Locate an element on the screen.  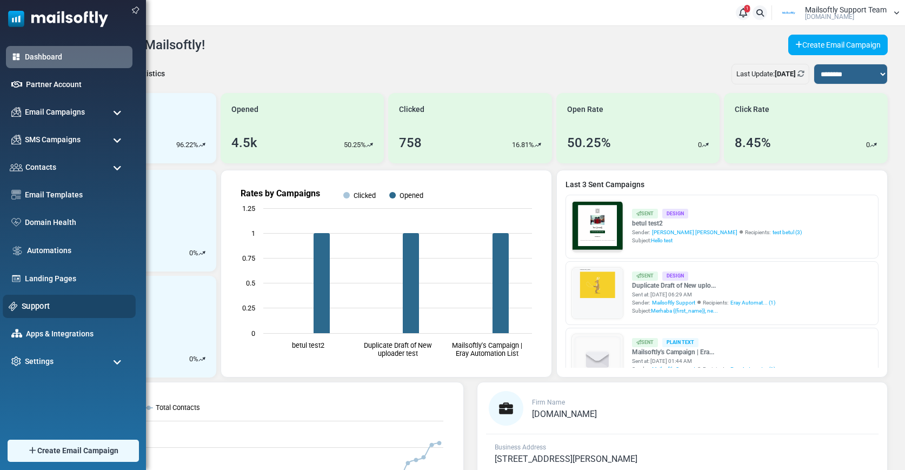
img: workflow.svg is located at coordinates (17, 250).